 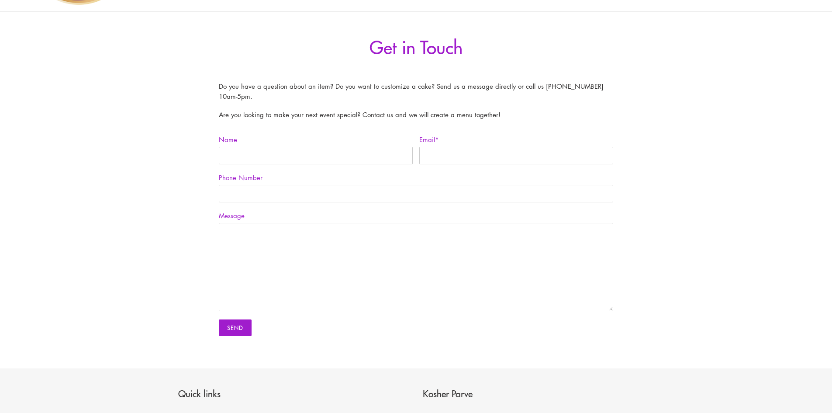 What do you see at coordinates (294, 394) in the screenshot?
I see `p: Quick links` at bounding box center [294, 394].